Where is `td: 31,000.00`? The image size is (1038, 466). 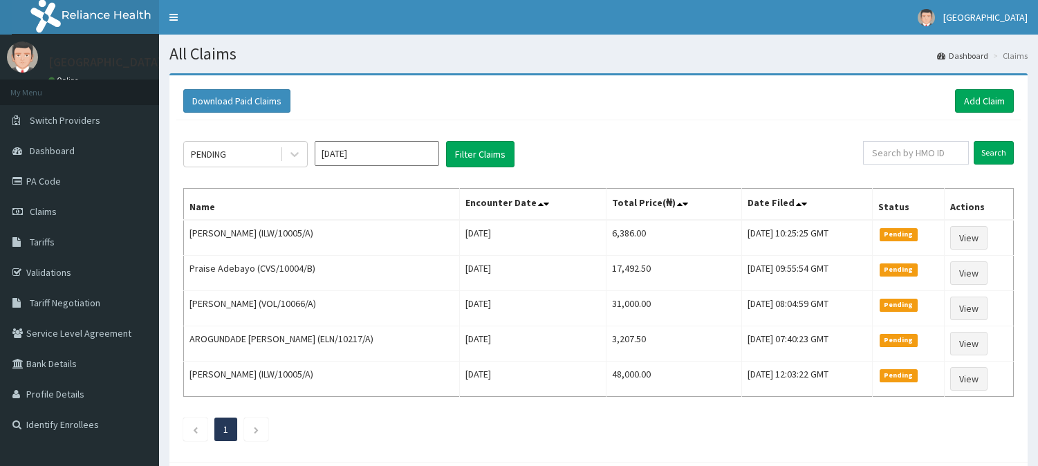 td: 31,000.00 is located at coordinates (673, 308).